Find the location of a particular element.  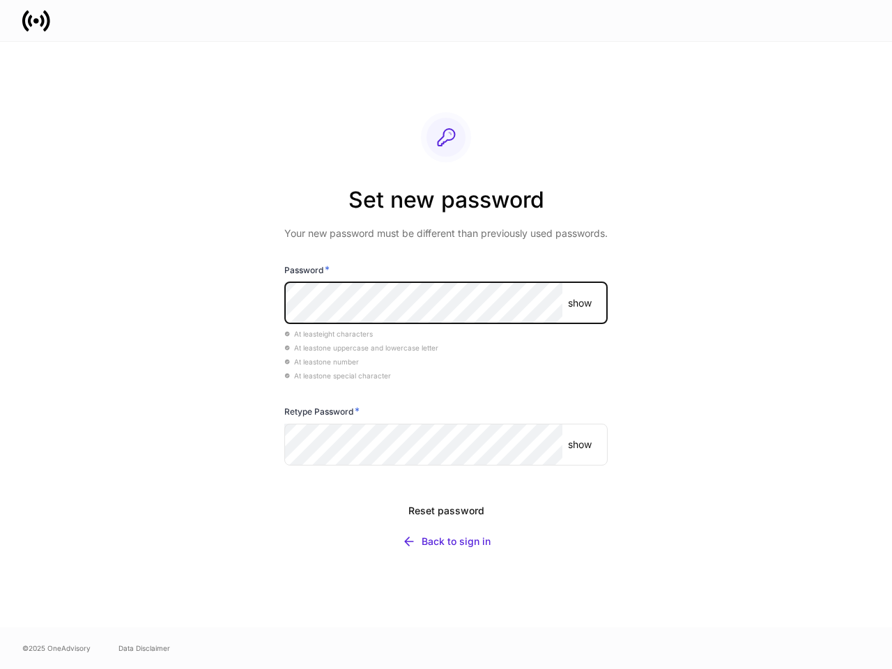

span: At least one uppercase and lowercase letter is located at coordinates (361, 348).